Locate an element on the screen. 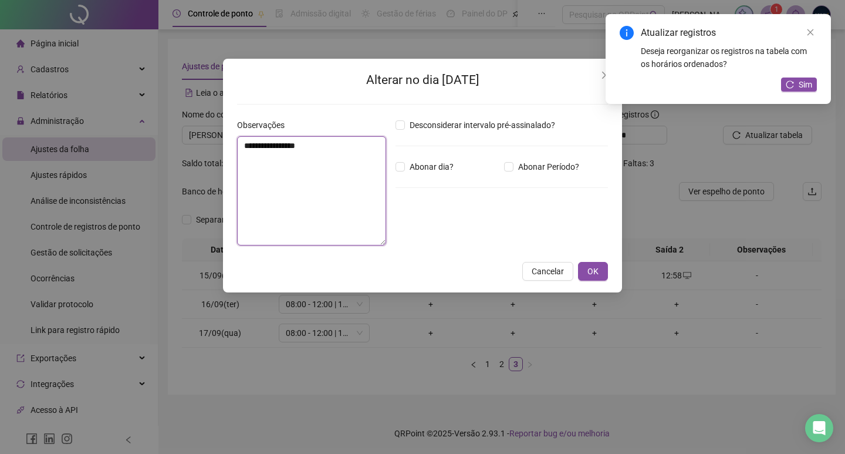  span: Cancelar is located at coordinates (547, 271).